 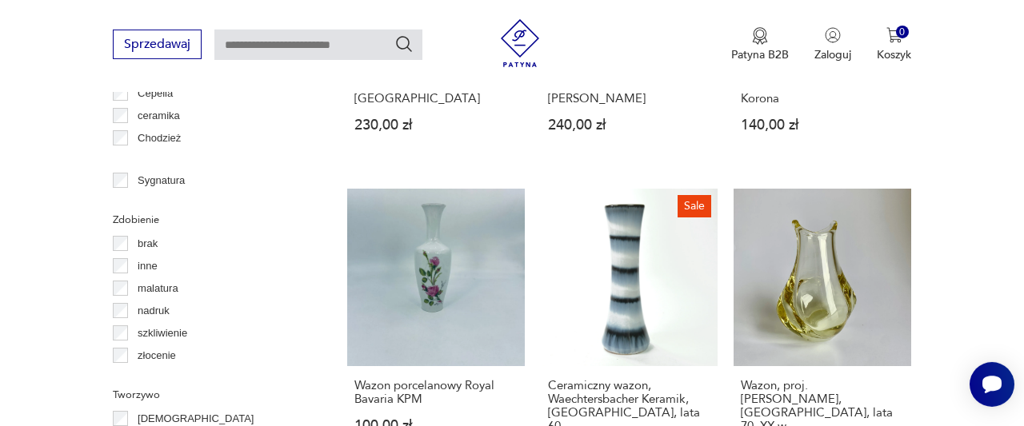 I want to click on img: Patyna - sklep z meblami i dekoracjami vintage, so click(x=520, y=43).